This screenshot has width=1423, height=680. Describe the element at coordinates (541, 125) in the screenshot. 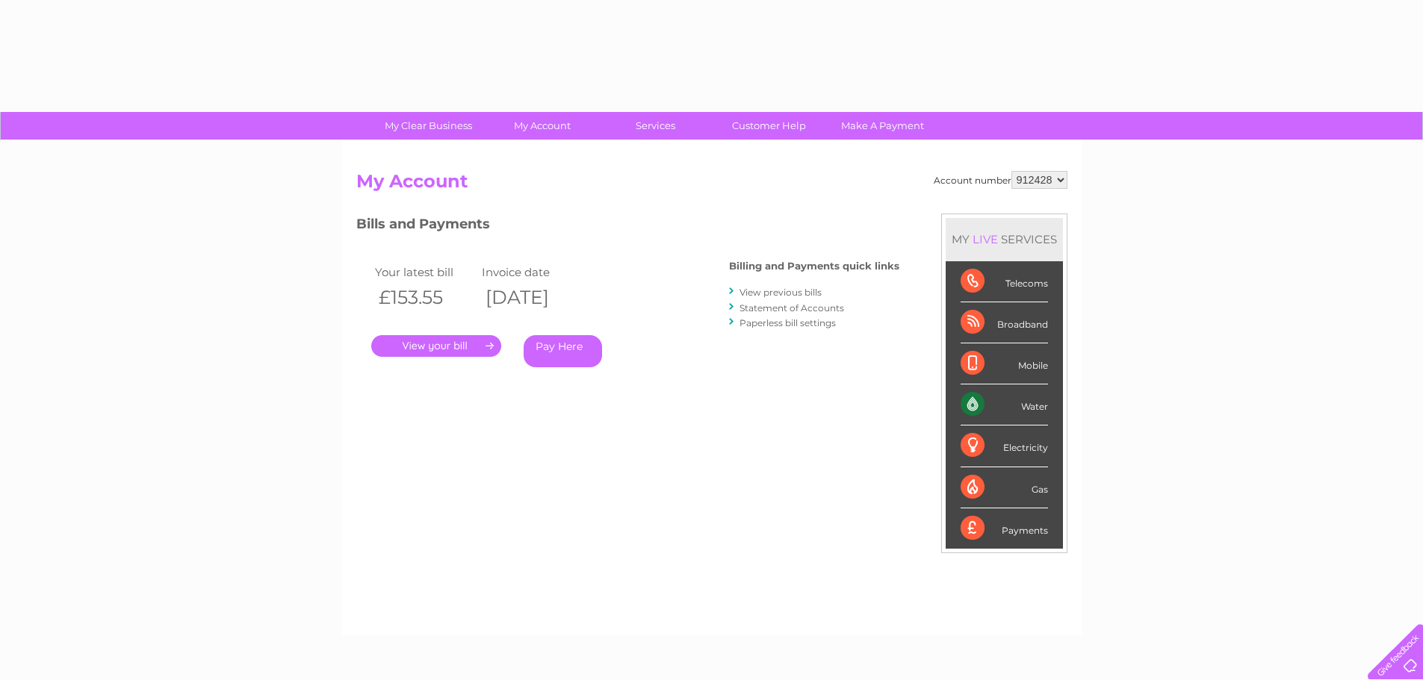

I see `a: My Account` at that location.